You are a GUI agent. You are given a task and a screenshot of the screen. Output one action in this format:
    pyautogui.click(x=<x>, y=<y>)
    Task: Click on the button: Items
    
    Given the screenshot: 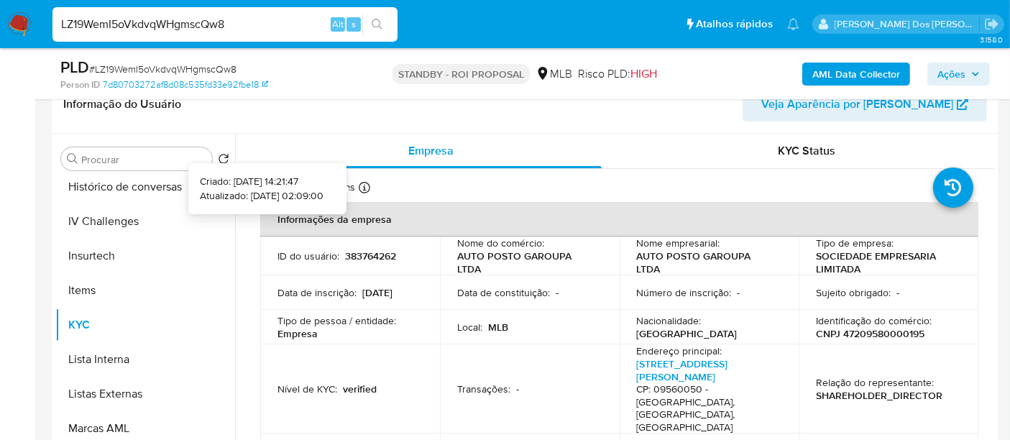 What is the action you would take?
    pyautogui.click(x=145, y=291)
    